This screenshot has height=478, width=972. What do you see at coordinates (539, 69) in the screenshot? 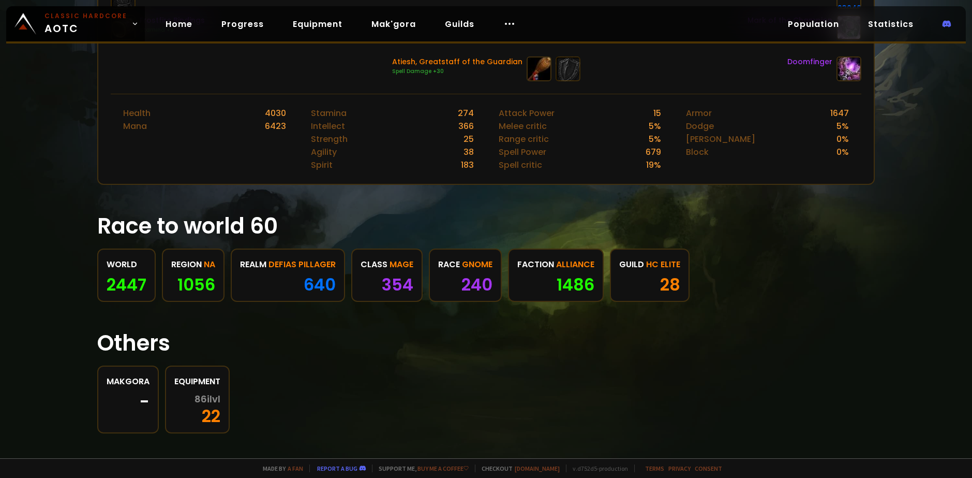
I see `img: item-22589` at bounding box center [539, 69].